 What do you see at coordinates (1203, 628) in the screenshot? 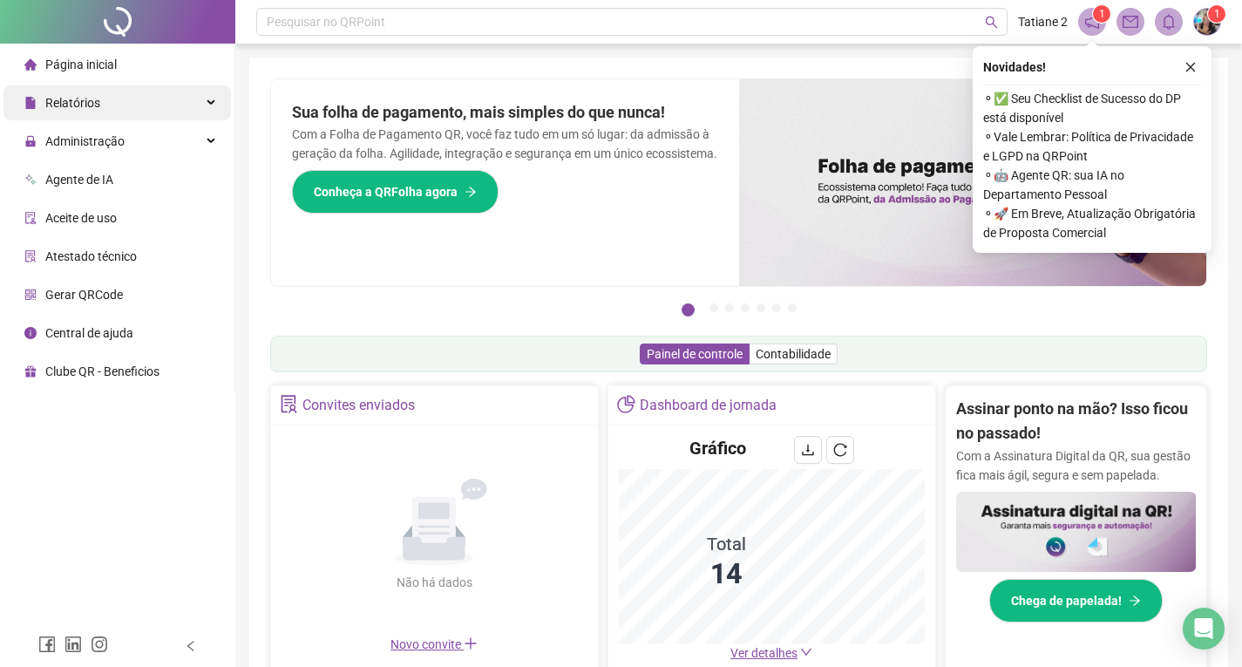
I see `div: Open Intercom Messenger` at bounding box center [1203, 628].